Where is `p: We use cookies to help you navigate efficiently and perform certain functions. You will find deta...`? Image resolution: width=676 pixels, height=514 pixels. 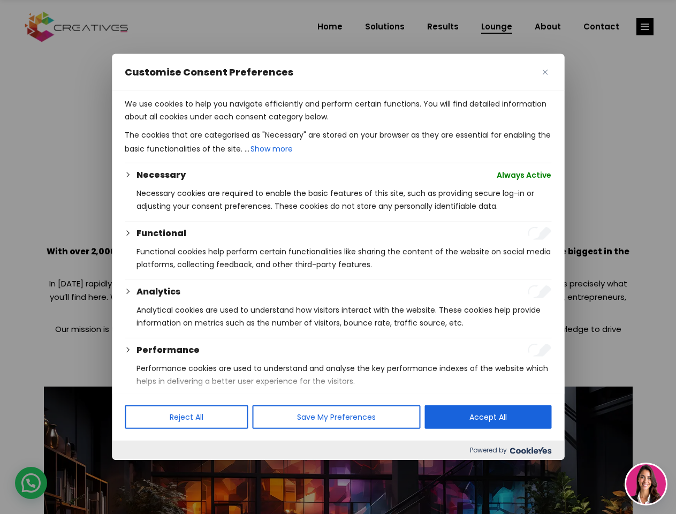
p: We use cookies to help you navigate efficiently and perform certain functions. You will find deta... is located at coordinates (338, 110).